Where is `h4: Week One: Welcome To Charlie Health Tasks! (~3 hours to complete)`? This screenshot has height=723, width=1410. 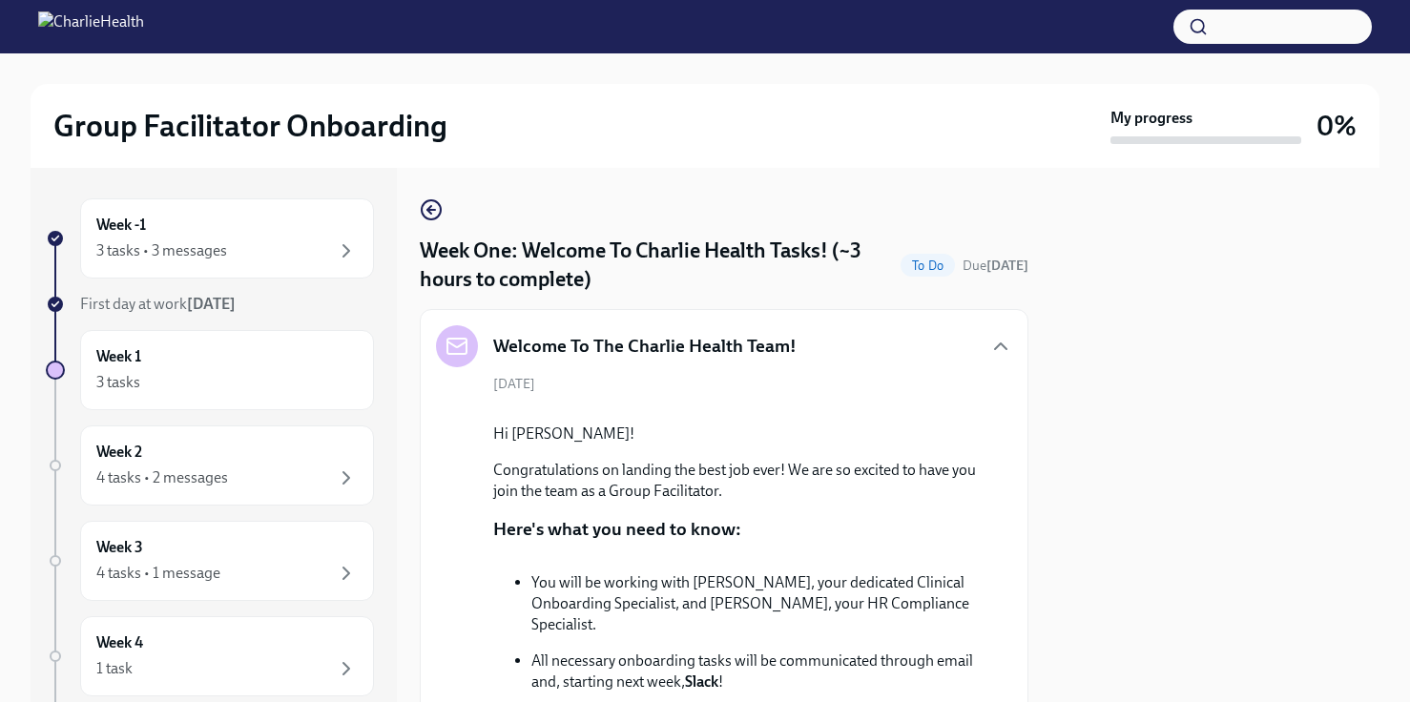
h4: Week One: Welcome To Charlie Health Tasks! (~3 hours to complete) is located at coordinates (656, 265).